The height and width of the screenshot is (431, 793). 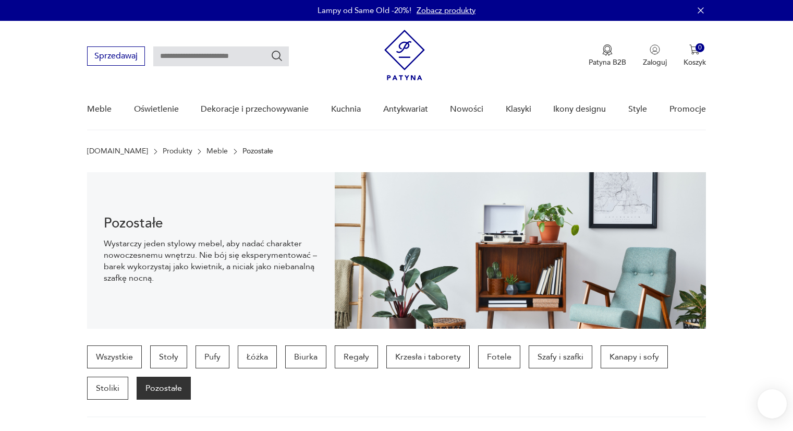 I want to click on a: Antykwariat, so click(x=406, y=109).